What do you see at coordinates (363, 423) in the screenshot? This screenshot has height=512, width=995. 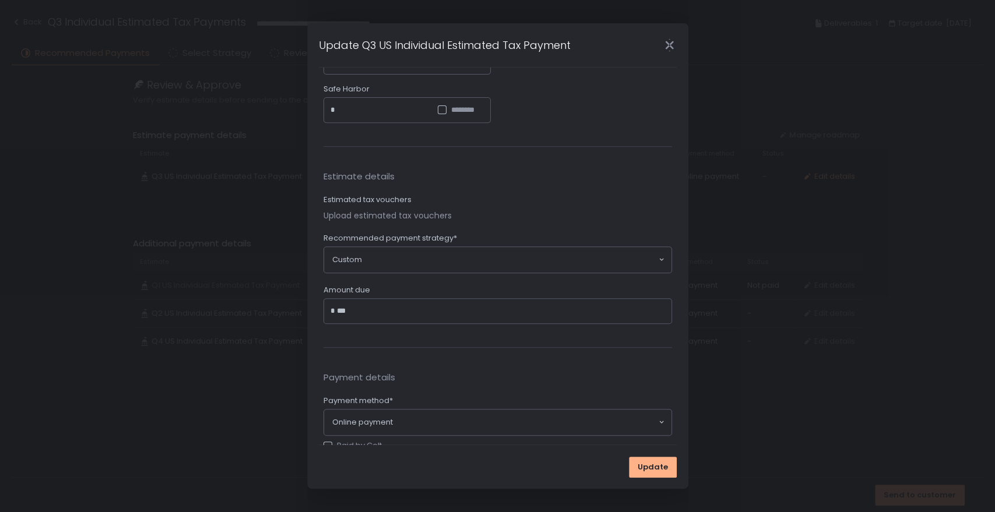 I see `span: Online payment` at bounding box center [363, 423].